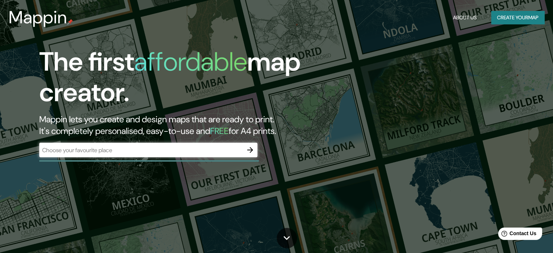 This screenshot has height=253, width=553. Describe the element at coordinates (465, 17) in the screenshot. I see `button: About Us` at that location.